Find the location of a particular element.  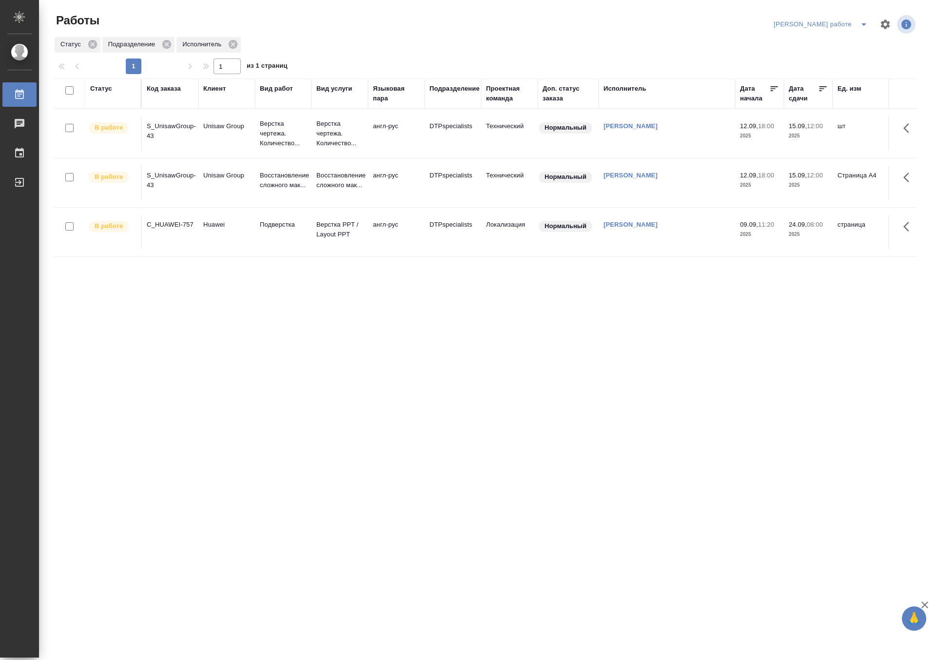

p: Верстка PPT / Layout PPT is located at coordinates (340, 230).